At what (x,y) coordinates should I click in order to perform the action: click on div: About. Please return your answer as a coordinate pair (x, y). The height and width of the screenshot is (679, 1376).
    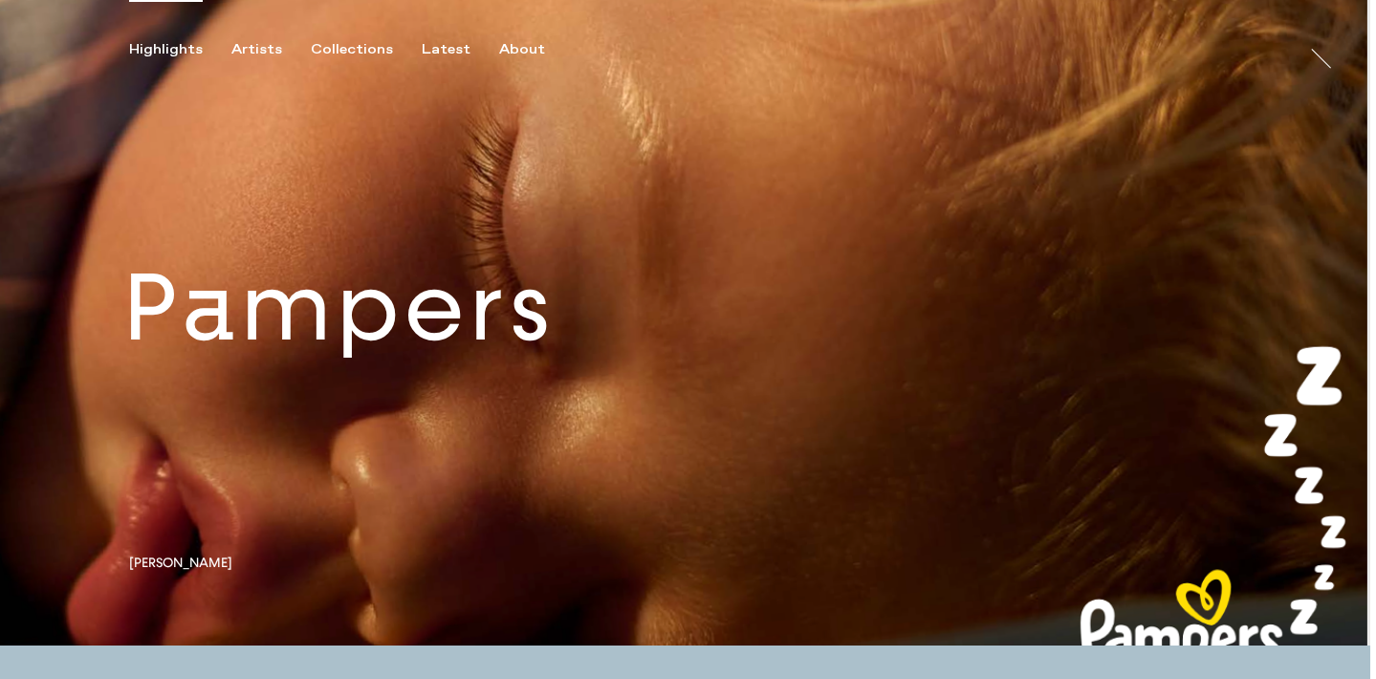
    Looking at the image, I should click on (522, 50).